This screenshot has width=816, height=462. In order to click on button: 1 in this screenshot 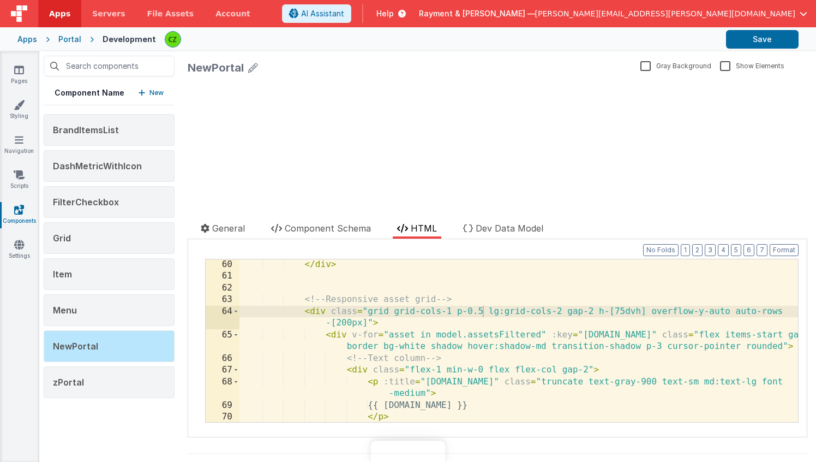, I will do `click(685, 250)`.